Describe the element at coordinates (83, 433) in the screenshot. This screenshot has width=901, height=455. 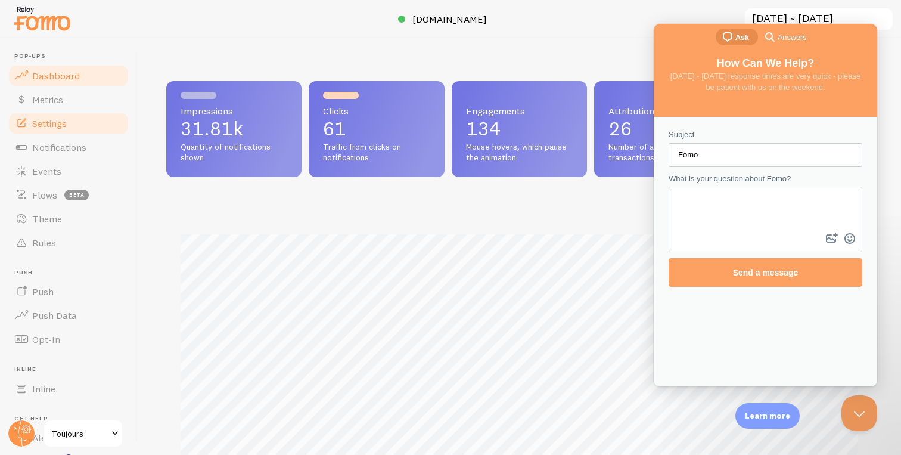
I see `a: Toujours` at that location.